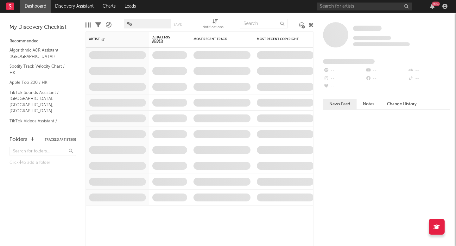 The height and width of the screenshot is (246, 456). I want to click on div: My Discovery Checklist, so click(43, 28).